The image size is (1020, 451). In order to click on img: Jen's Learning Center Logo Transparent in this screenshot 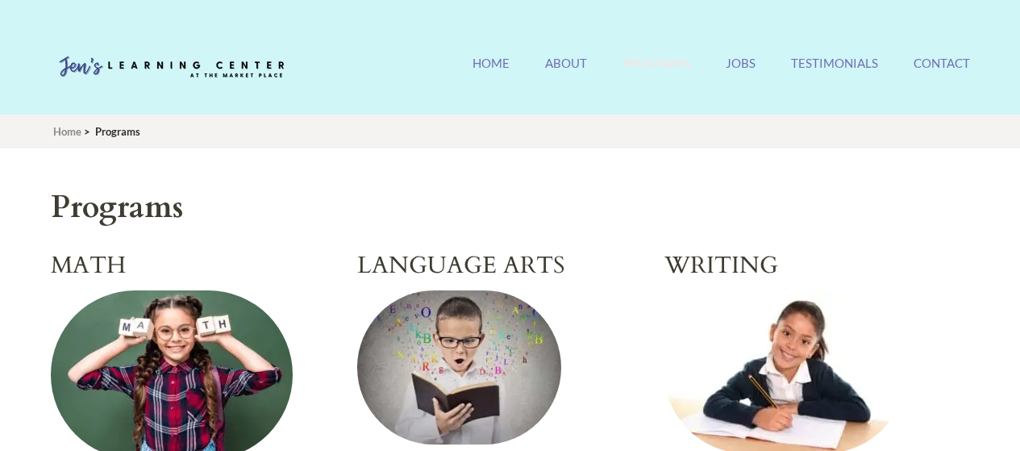, I will do `click(172, 68)`.